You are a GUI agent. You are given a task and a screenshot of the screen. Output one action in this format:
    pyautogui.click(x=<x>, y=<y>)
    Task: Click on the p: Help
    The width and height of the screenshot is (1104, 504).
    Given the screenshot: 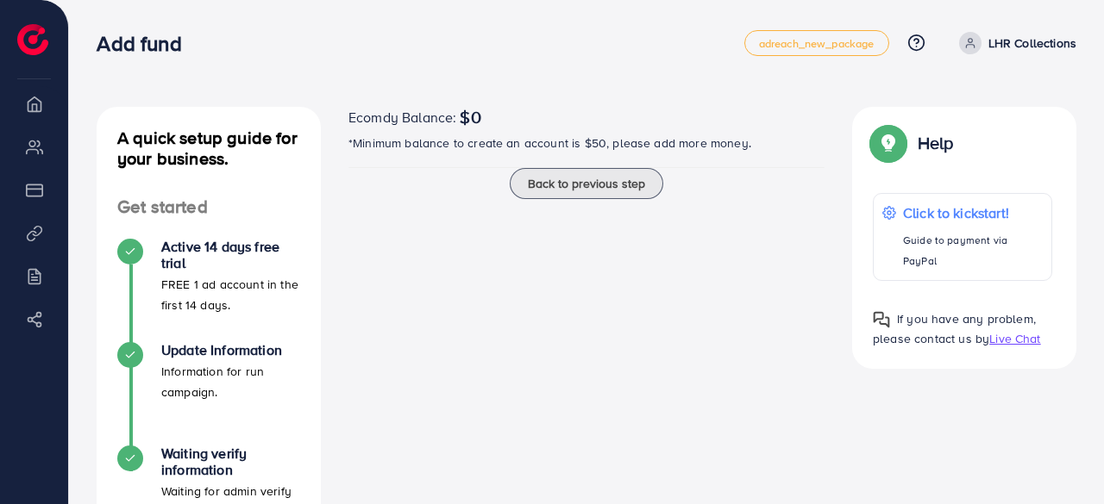 What is the action you would take?
    pyautogui.click(x=935, y=143)
    